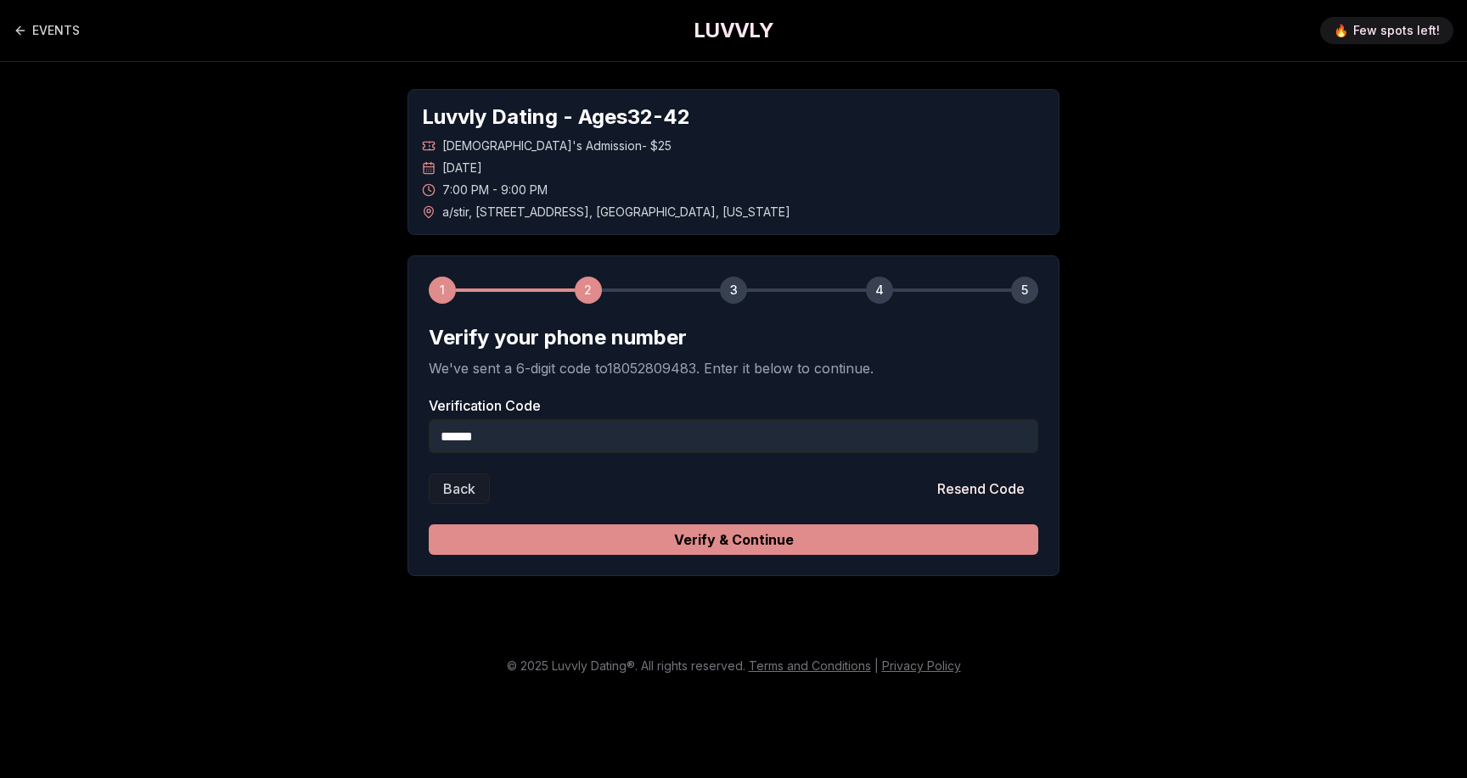 This screenshot has height=778, width=1467. Describe the element at coordinates (588, 290) in the screenshot. I see `div: 2` at that location.